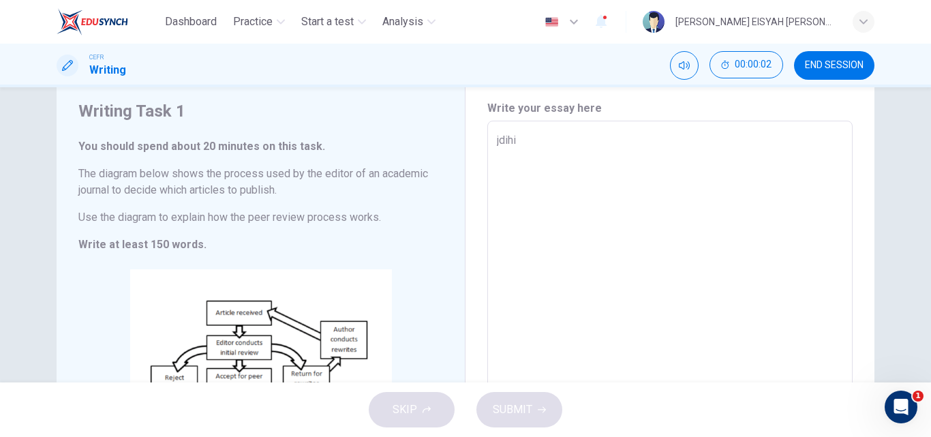  What do you see at coordinates (253, 22) in the screenshot?
I see `span: Practice` at bounding box center [253, 22].